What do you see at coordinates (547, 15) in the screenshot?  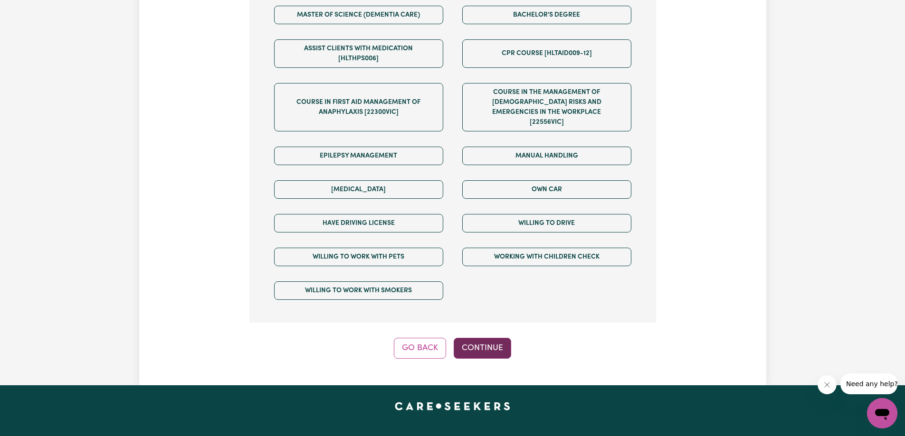 I see `button: Bachelor's Degree` at bounding box center [547, 15].